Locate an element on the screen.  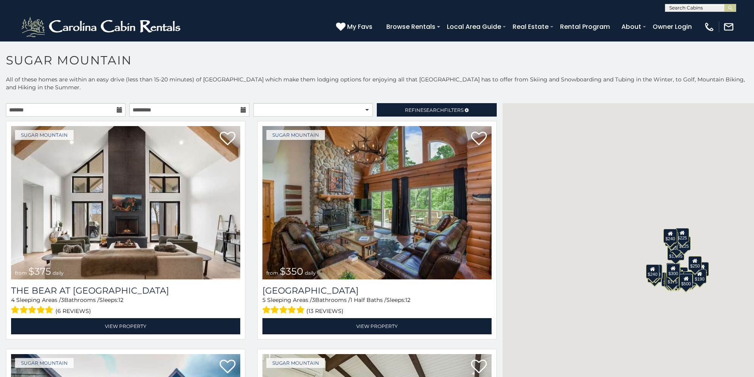
a: The Bear At Sugar Mountain from $375 daily is located at coordinates (125, 203).